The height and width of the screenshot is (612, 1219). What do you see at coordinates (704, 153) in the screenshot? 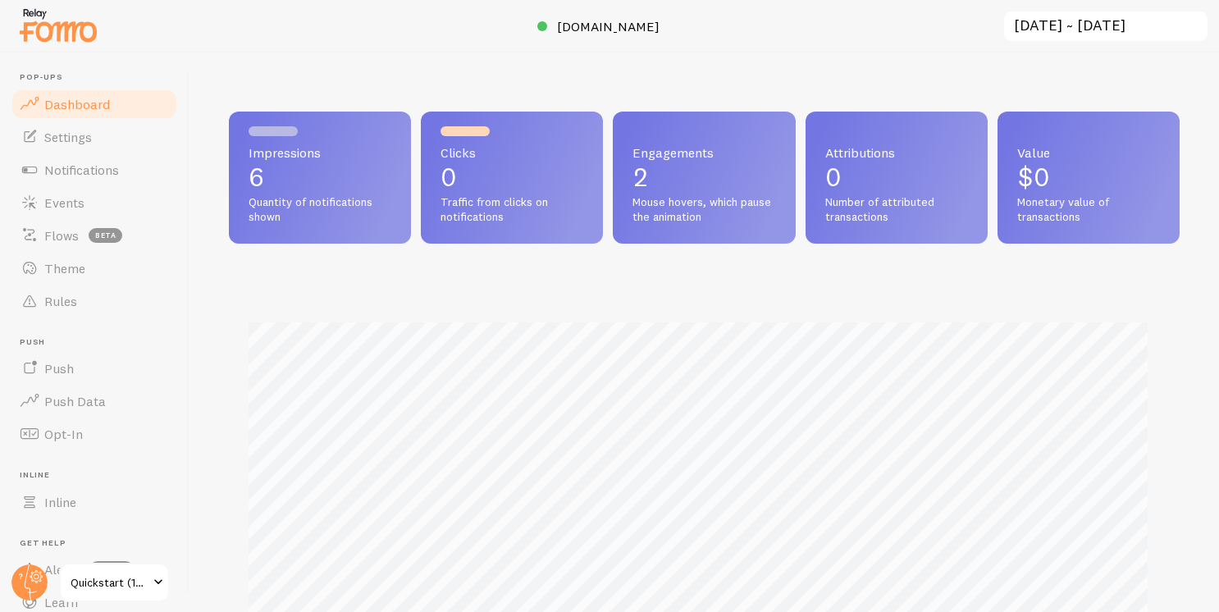
I see `span: Engagements` at bounding box center [704, 153].